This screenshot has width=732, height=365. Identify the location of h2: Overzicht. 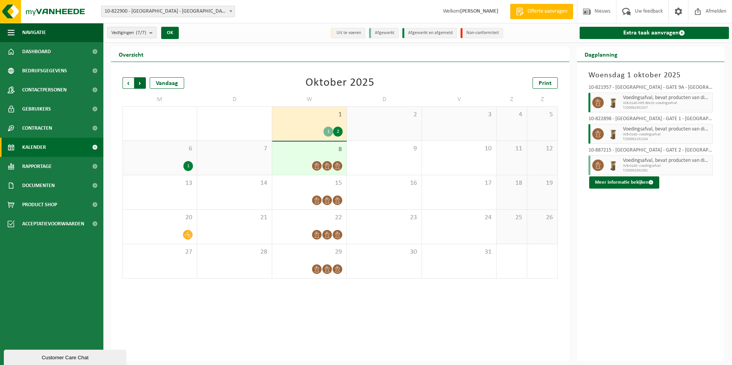
(131, 54).